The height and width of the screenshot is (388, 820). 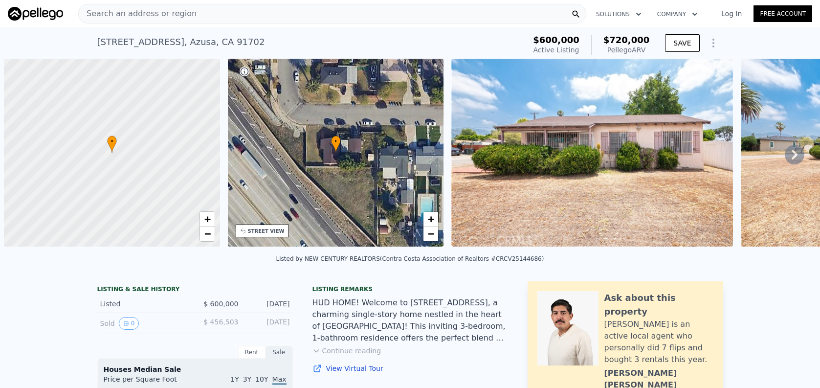 What do you see at coordinates (144, 323) in the screenshot?
I see `div: Sold` at bounding box center [144, 323].